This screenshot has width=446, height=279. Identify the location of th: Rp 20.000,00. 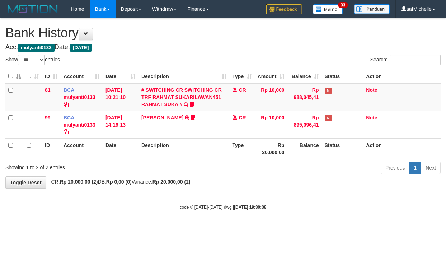
(271, 149).